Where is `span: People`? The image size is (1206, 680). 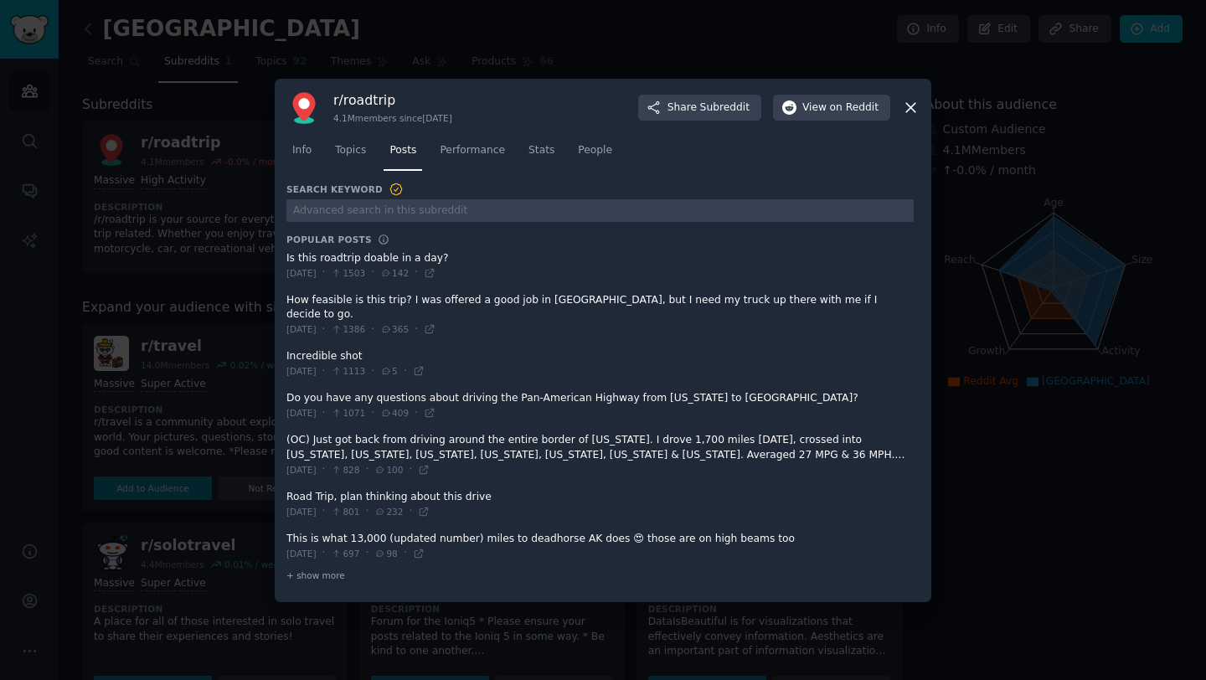
span: People is located at coordinates (595, 151).